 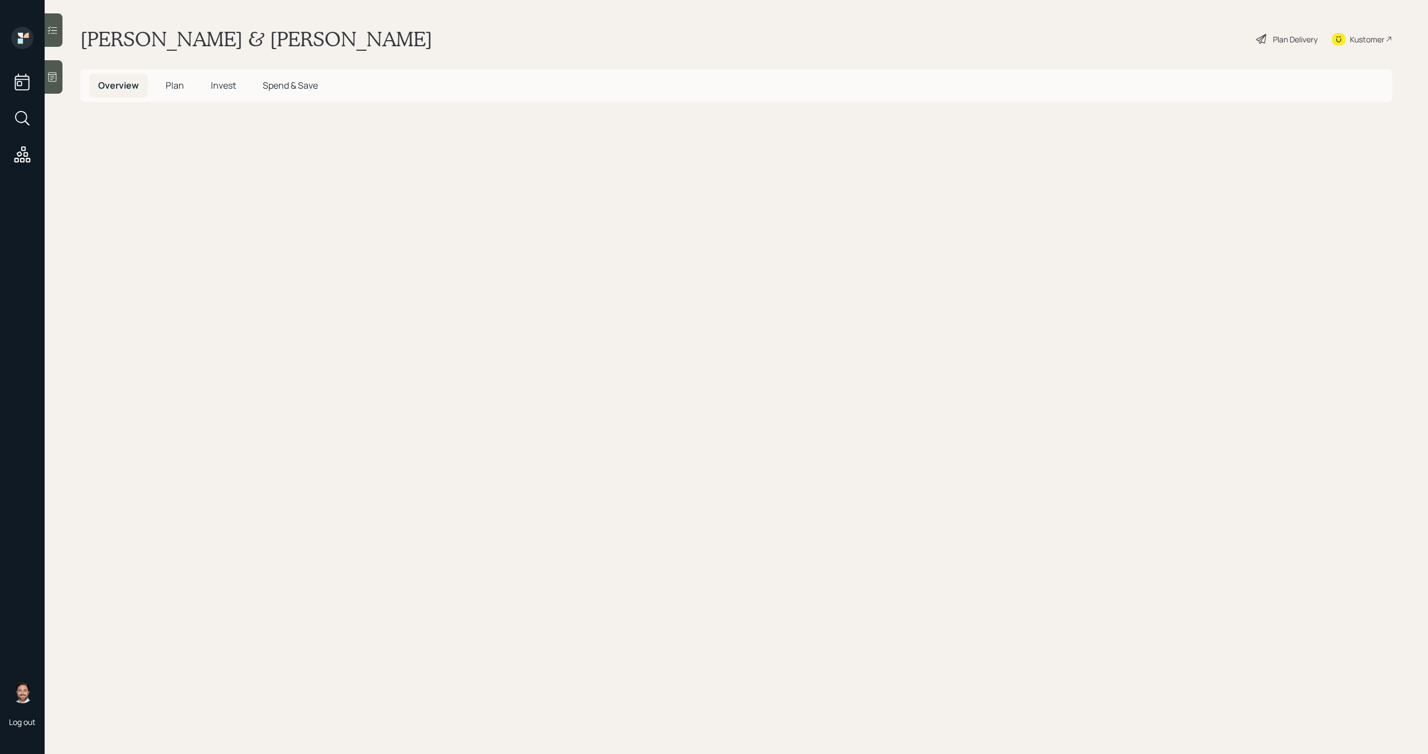 What do you see at coordinates (175, 85) in the screenshot?
I see `span: Plan` at bounding box center [175, 85].